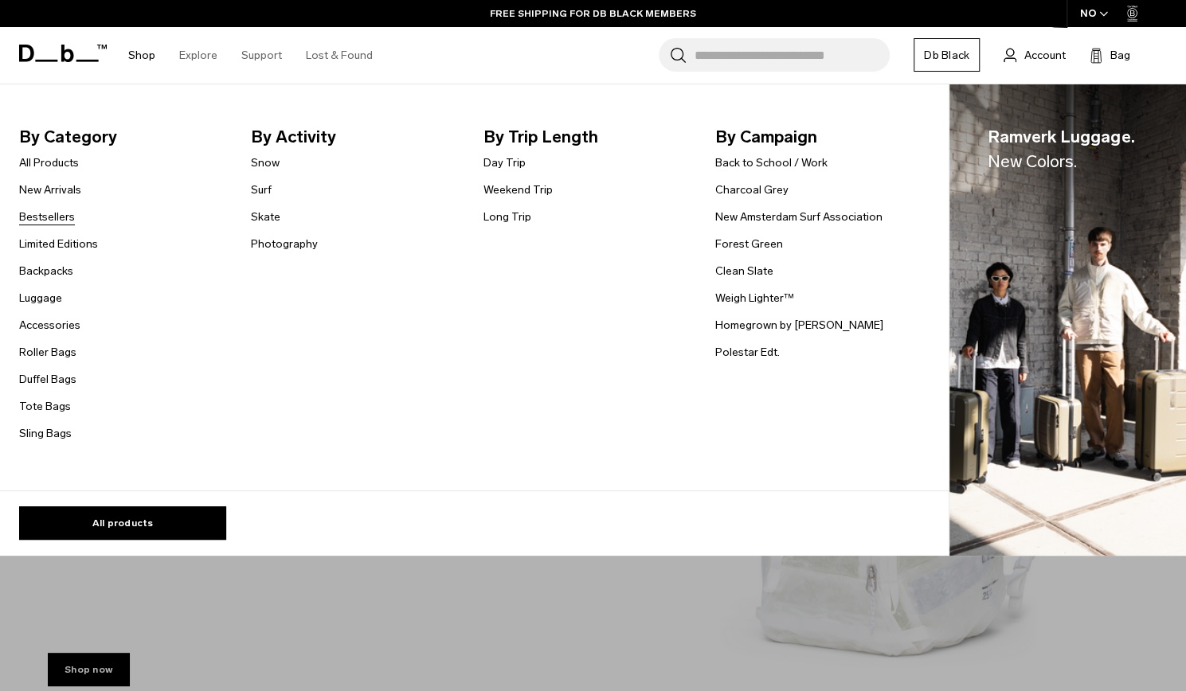  Describe the element at coordinates (265, 217) in the screenshot. I see `a: Skate` at that location.